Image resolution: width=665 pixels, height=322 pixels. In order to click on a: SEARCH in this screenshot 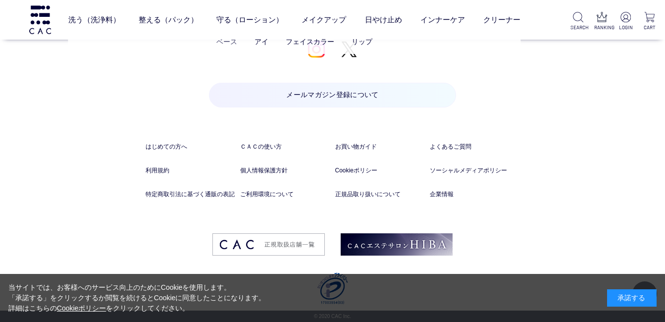, I will do `click(578, 21)`.